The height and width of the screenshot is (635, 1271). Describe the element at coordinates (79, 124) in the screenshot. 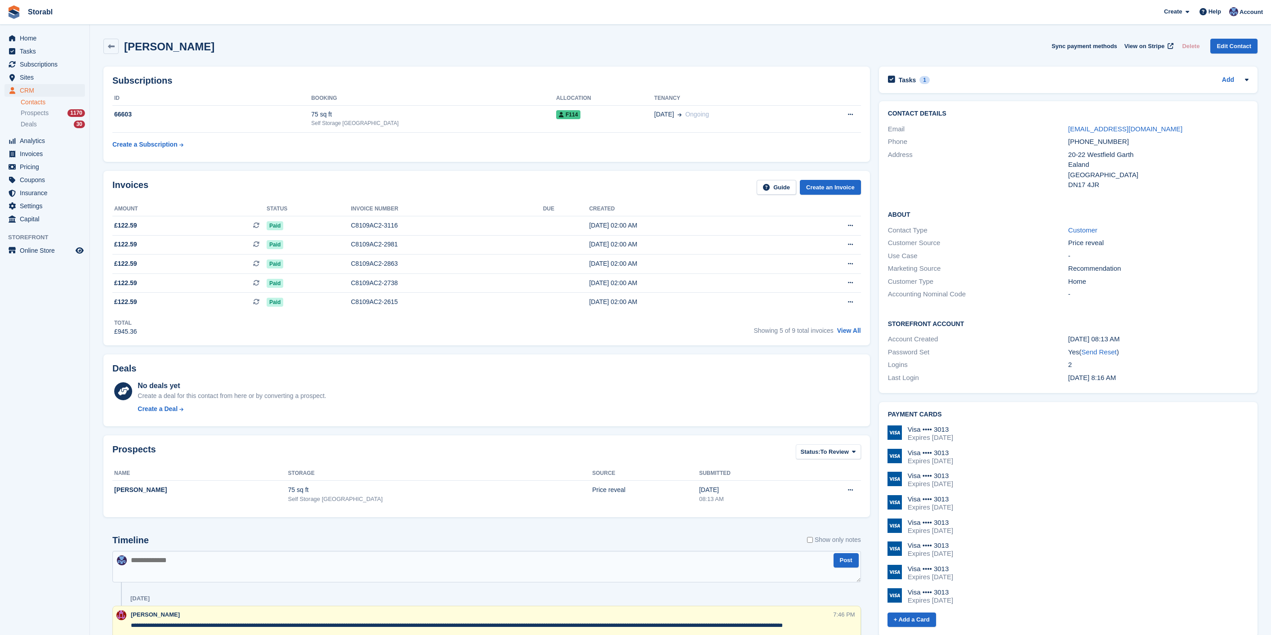

I see `div: 30` at that location.